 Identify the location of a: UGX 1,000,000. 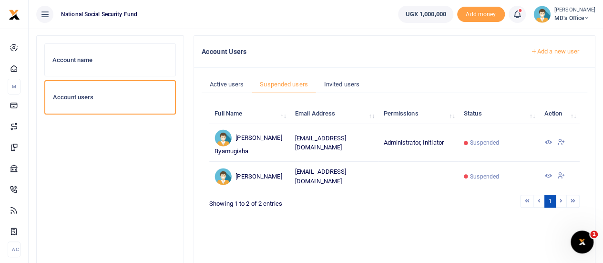
(425, 14).